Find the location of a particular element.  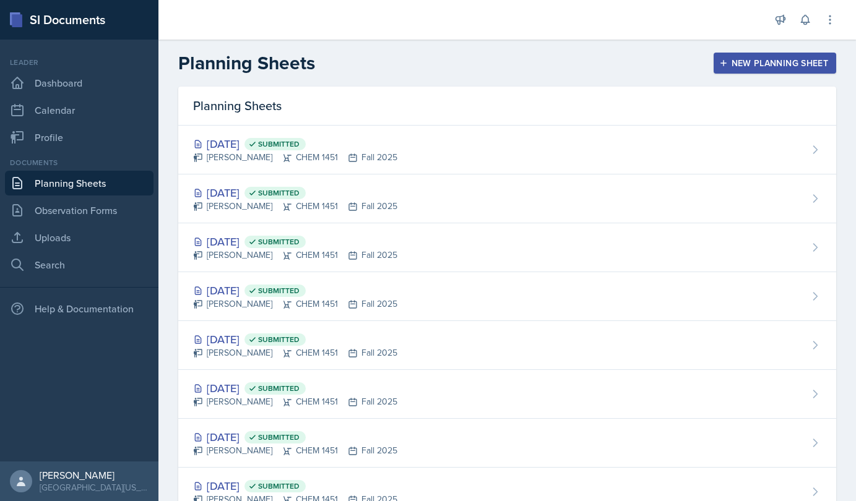

a: Calendar is located at coordinates (79, 110).